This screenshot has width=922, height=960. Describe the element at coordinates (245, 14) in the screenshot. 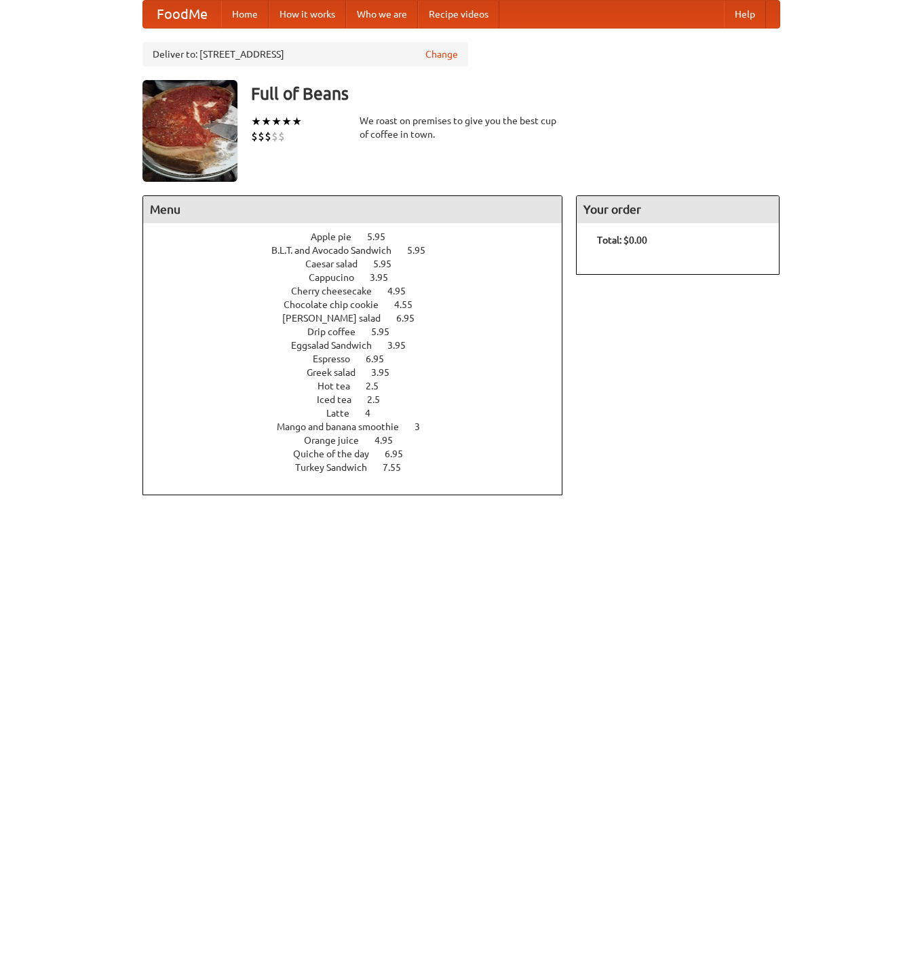

I see `a: Home` at that location.